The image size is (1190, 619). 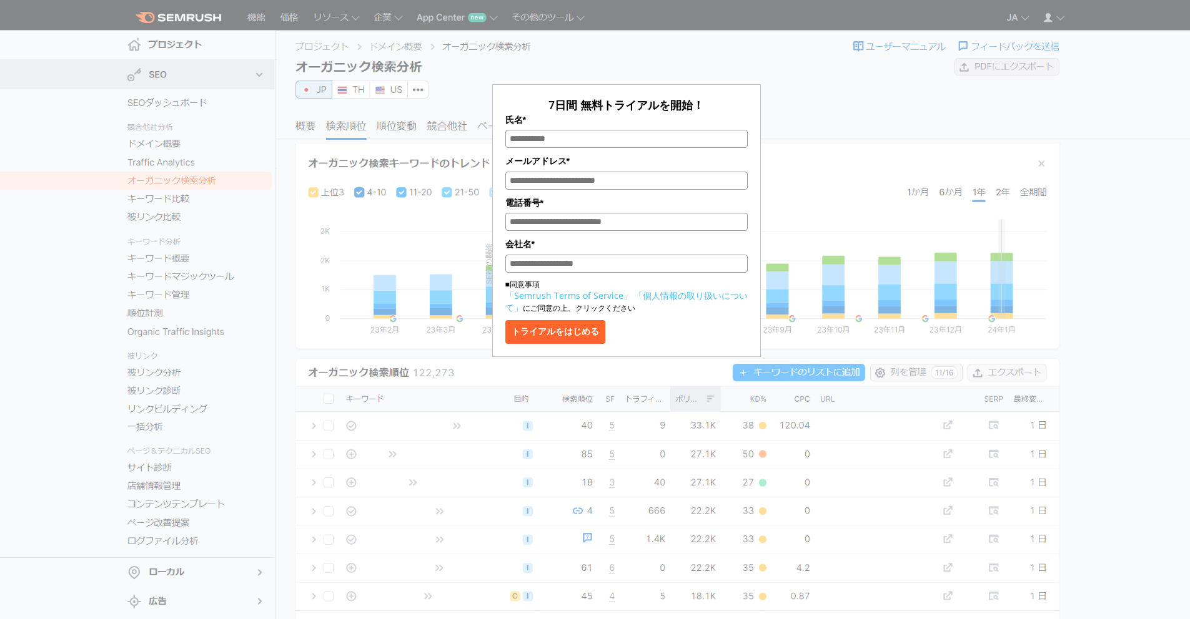 I want to click on span: 7日間 無料トライアルを開始！, so click(x=626, y=105).